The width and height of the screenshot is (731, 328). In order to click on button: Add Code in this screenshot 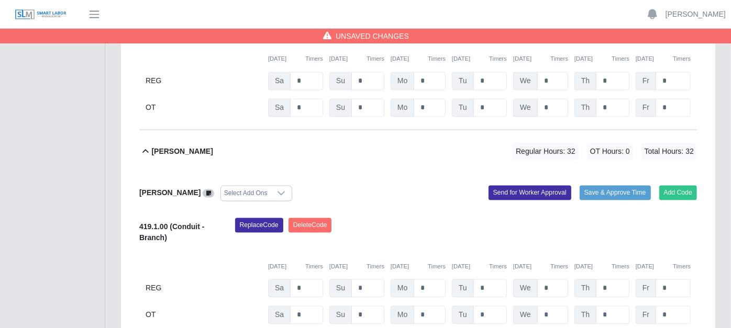, I will do `click(678, 193)`.